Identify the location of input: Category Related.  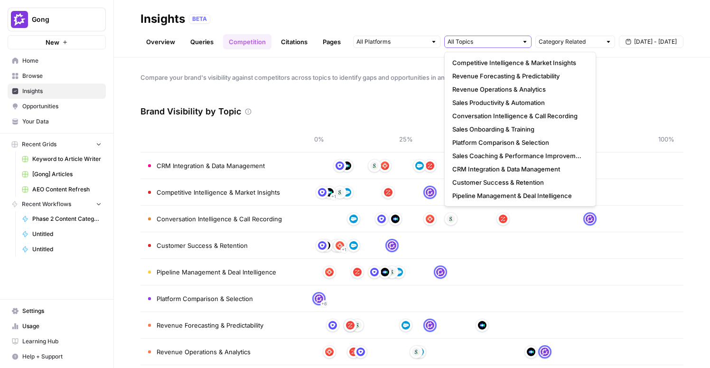
(570, 42).